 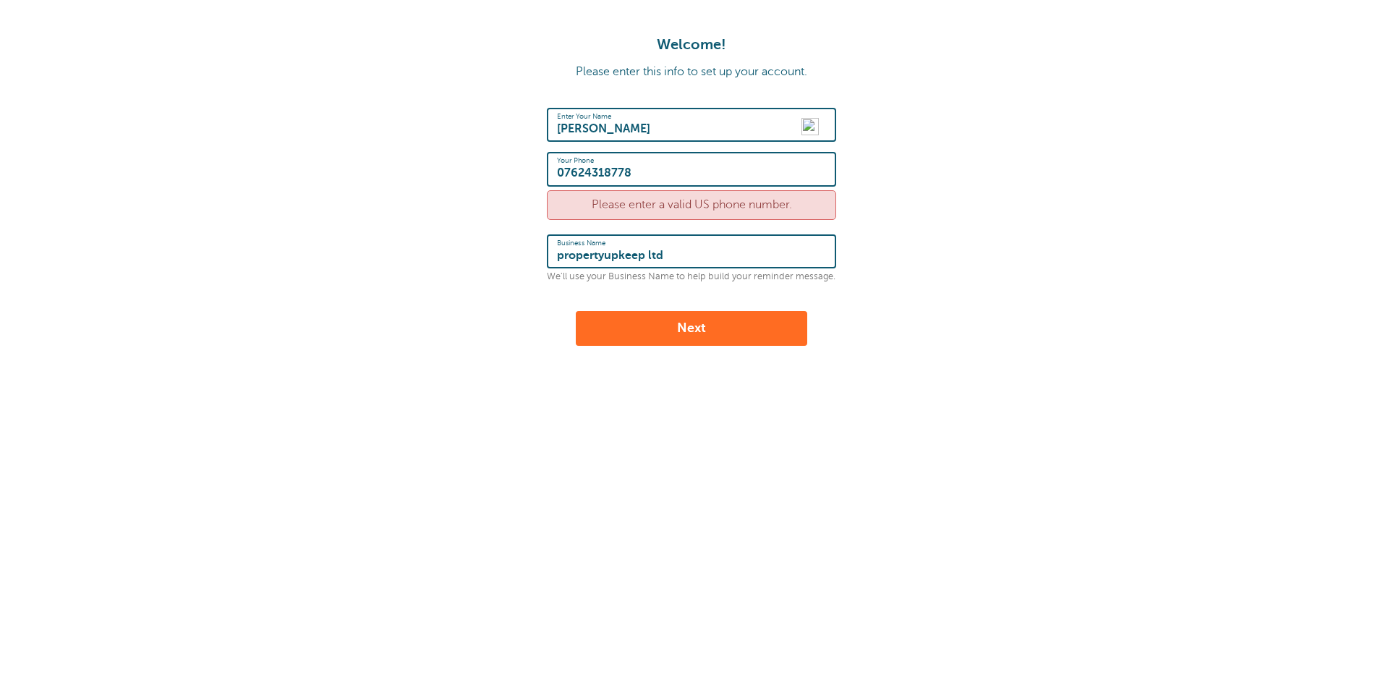 I want to click on p: Please enter this info to set up your account., so click(x=691, y=72).